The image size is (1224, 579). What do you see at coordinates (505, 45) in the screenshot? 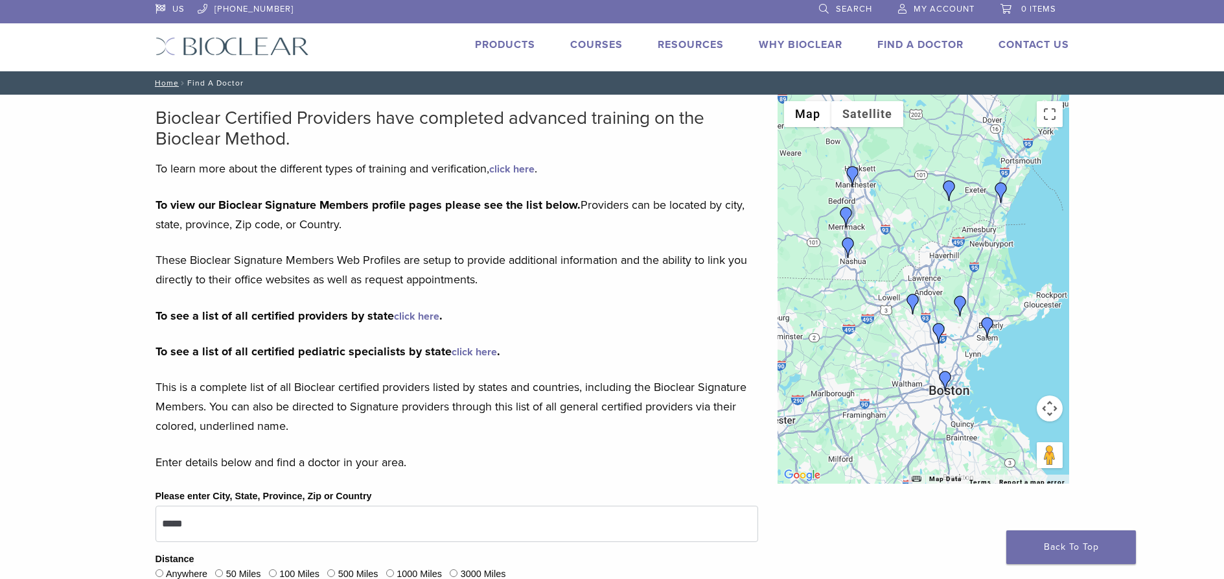
I see `a: Products` at bounding box center [505, 45].